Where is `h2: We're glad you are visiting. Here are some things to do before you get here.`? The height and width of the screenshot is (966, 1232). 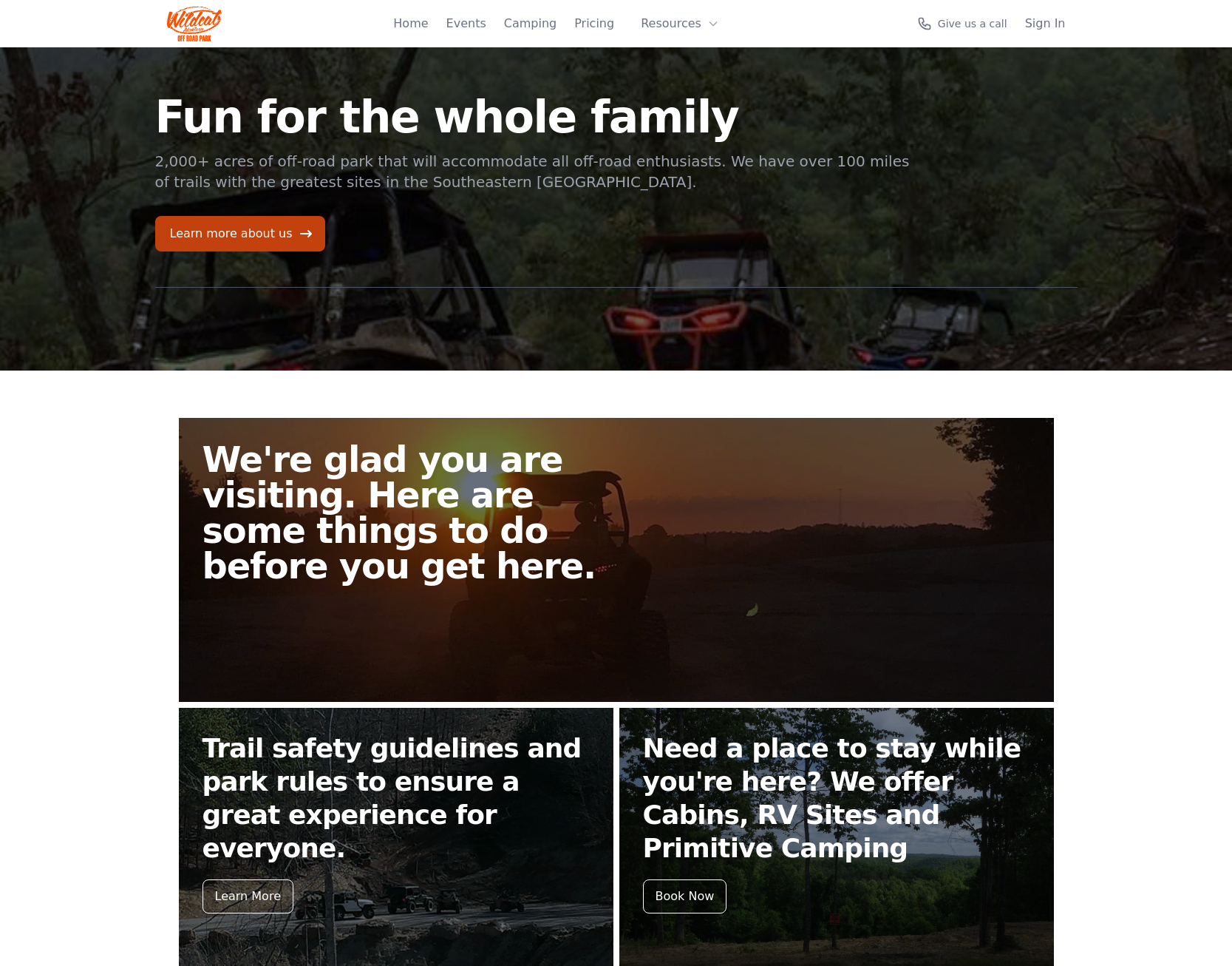 h2: We're glad you are visiting. Here are some things to do before you get here. is located at coordinates (416, 513).